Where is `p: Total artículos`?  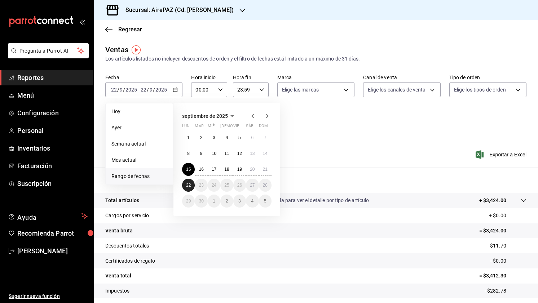
p: Total artículos is located at coordinates (122, 201).